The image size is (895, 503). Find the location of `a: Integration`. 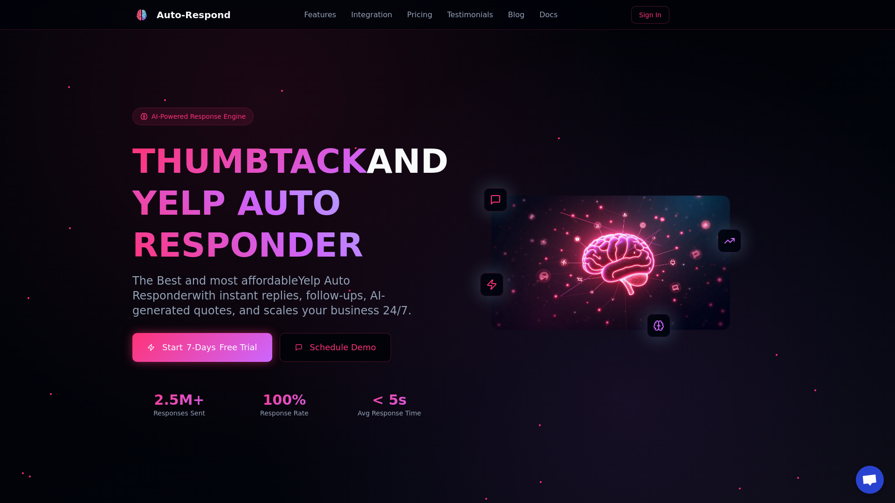

a: Integration is located at coordinates (372, 15).